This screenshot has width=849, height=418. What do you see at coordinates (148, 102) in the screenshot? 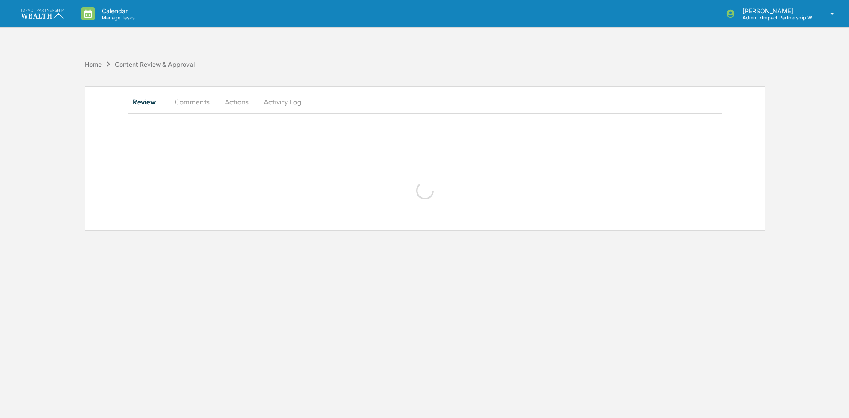
I see `button: Review` at bounding box center [148, 102].